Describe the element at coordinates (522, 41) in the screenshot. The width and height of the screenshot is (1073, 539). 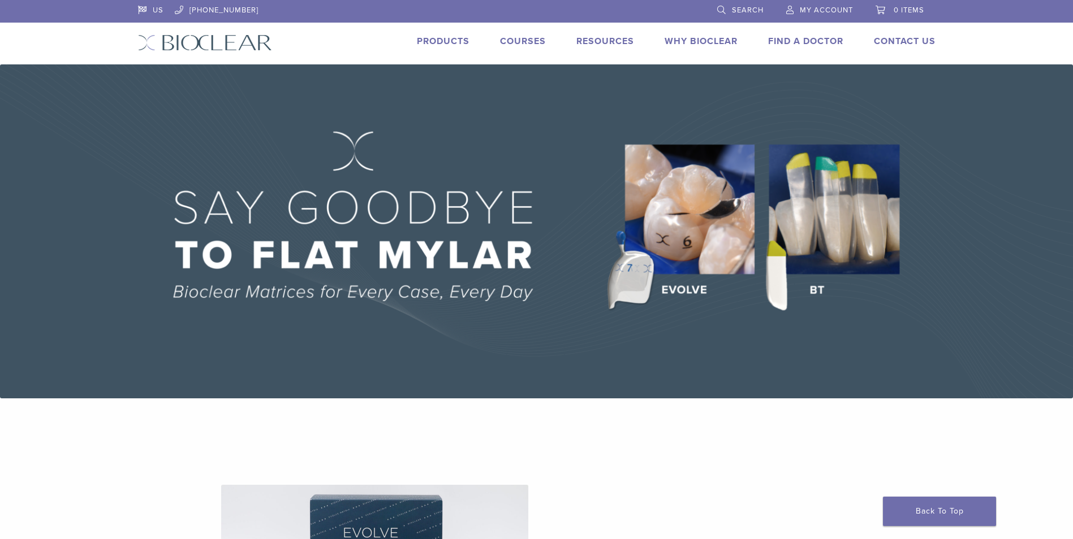
I see `a: Courses` at that location.